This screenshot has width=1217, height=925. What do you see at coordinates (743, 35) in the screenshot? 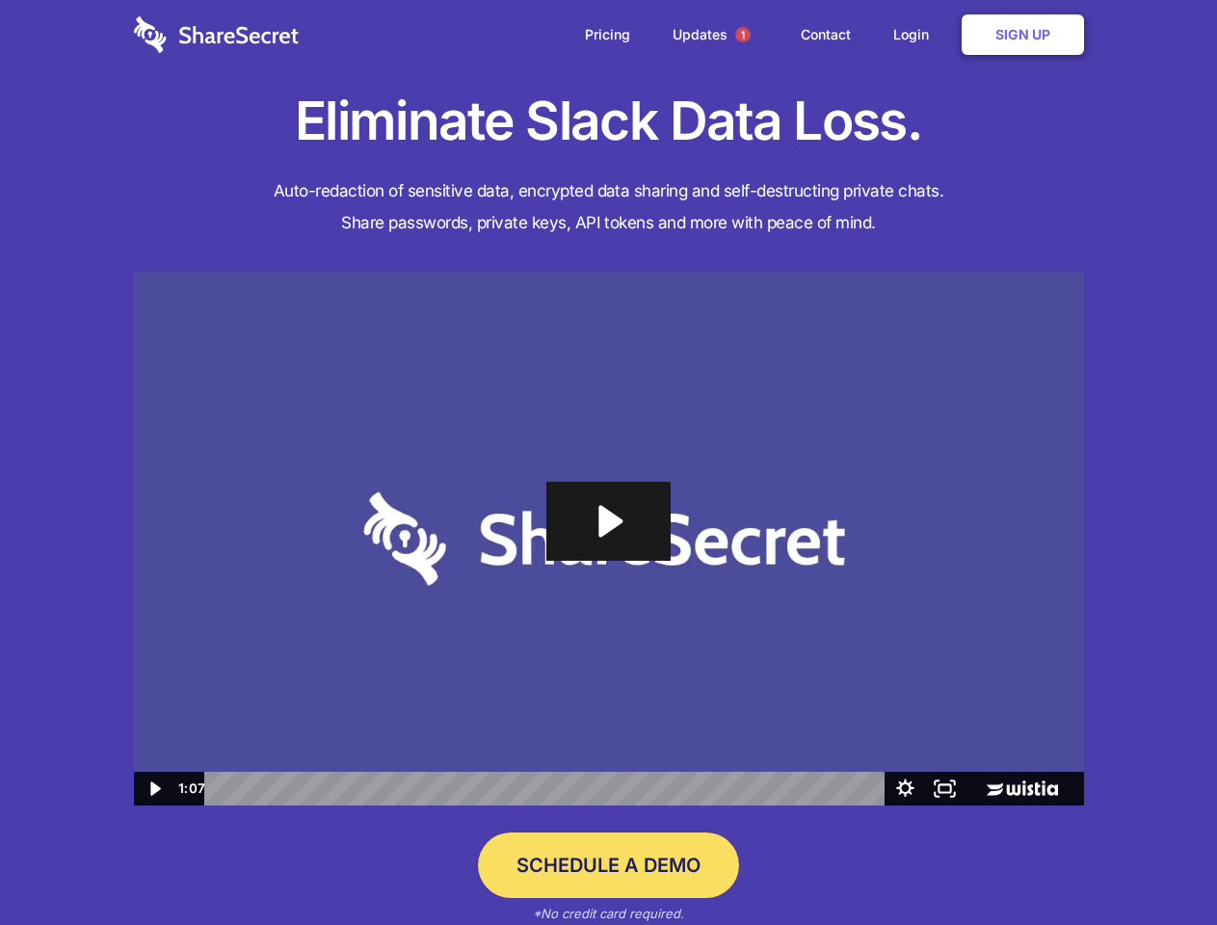
I see `span: 1` at bounding box center [743, 35].